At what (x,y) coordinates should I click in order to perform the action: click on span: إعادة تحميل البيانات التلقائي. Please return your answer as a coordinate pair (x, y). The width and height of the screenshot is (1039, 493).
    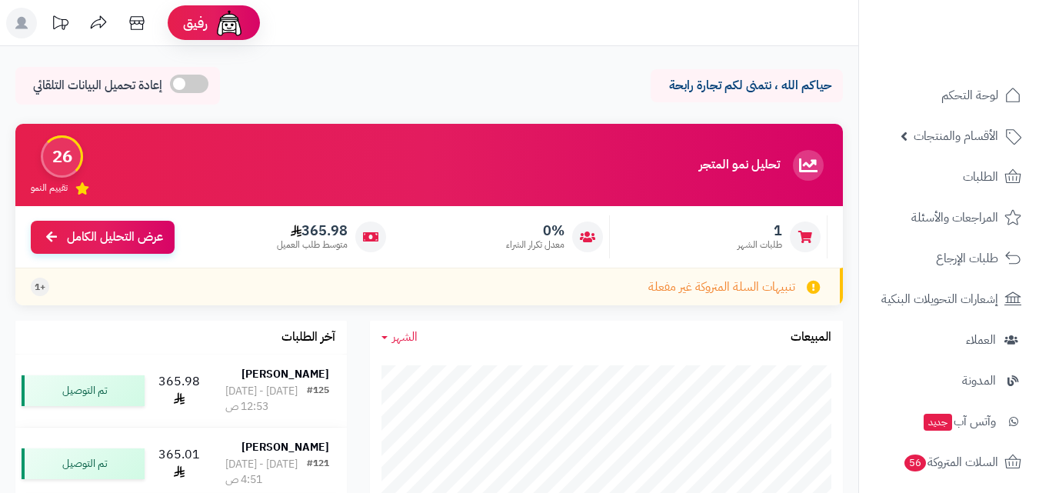
    Looking at the image, I should click on (98, 85).